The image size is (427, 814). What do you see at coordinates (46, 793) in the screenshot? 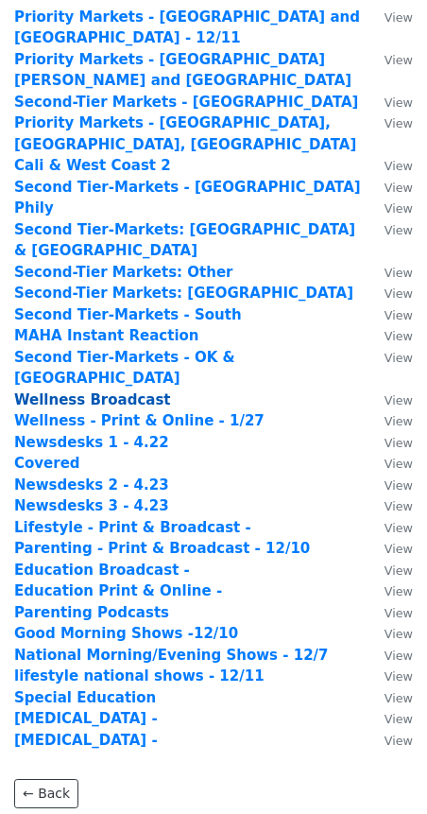
I see `a: ← Back` at bounding box center [46, 793].